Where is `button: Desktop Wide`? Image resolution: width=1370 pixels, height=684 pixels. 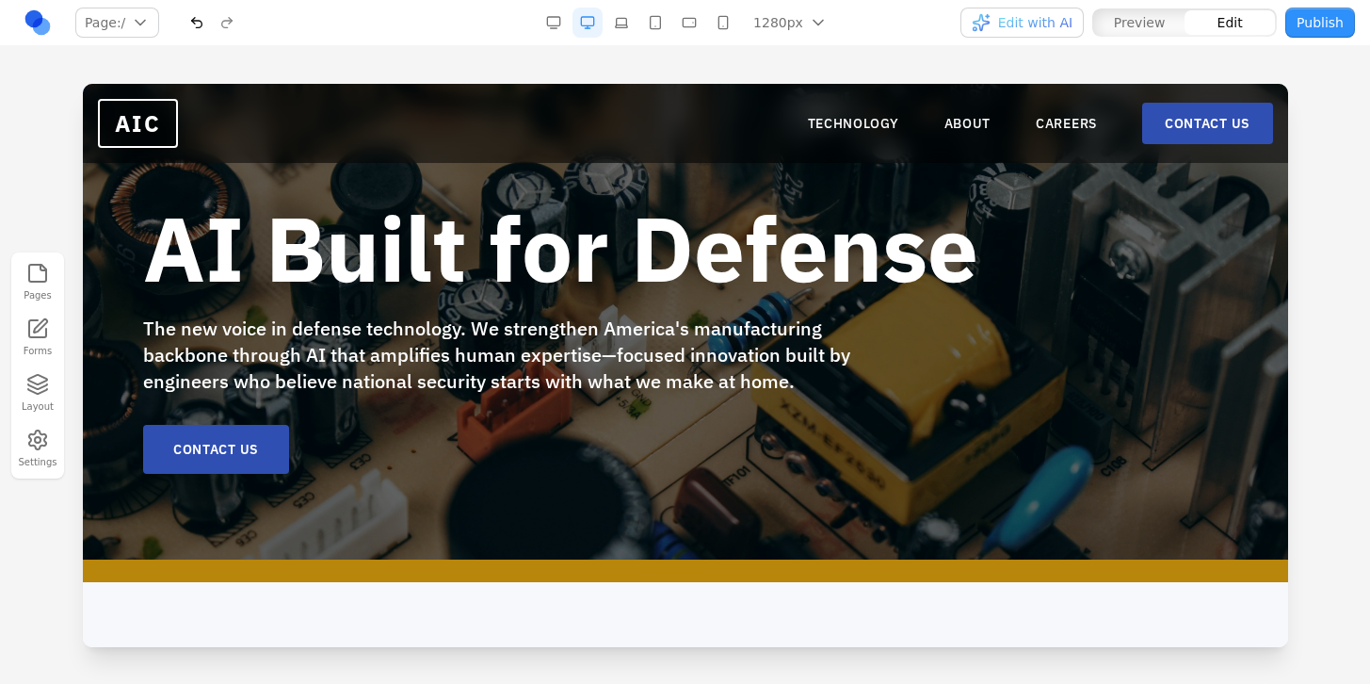
button: Desktop Wide is located at coordinates (554, 23).